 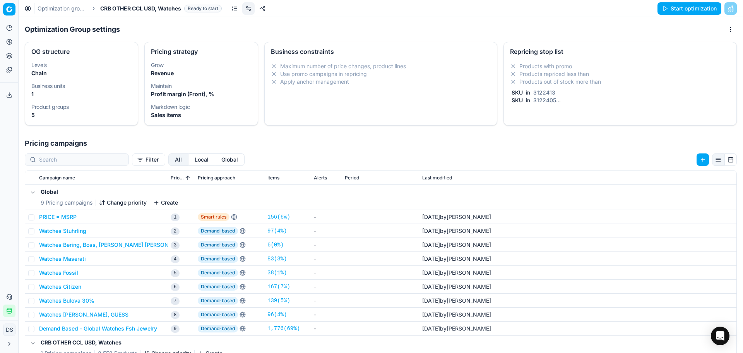 What do you see at coordinates (149, 160) in the screenshot?
I see `button: Filter` at bounding box center [149, 160].